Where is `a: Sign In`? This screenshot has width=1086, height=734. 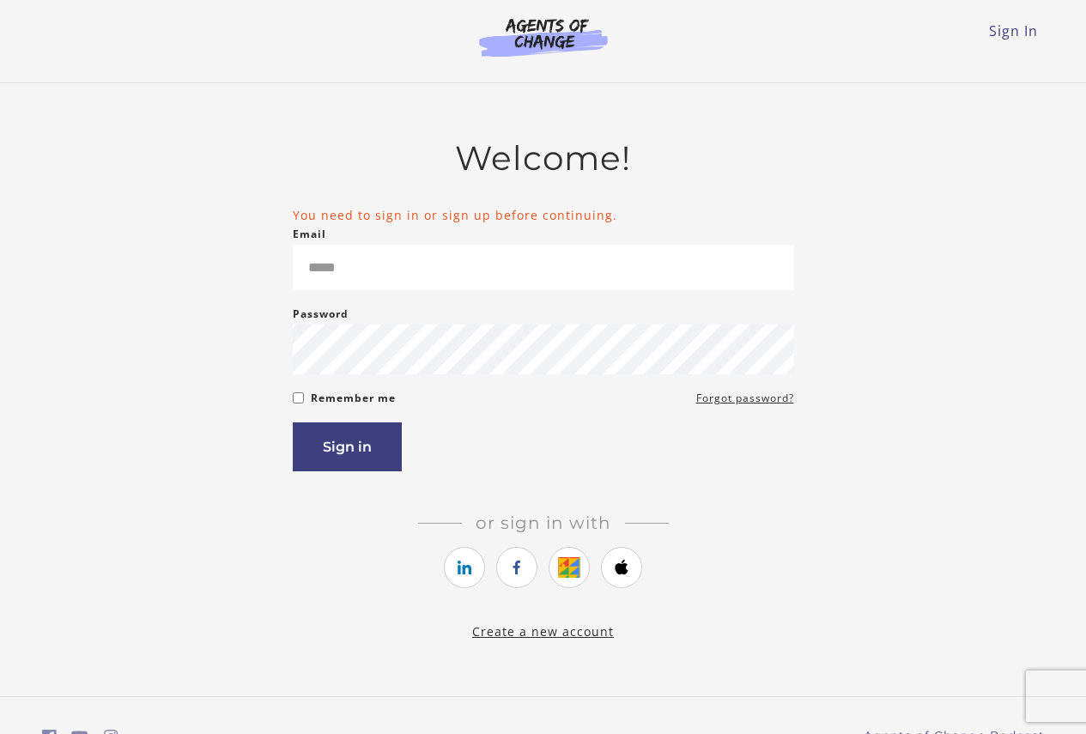 a: Sign In is located at coordinates (1013, 31).